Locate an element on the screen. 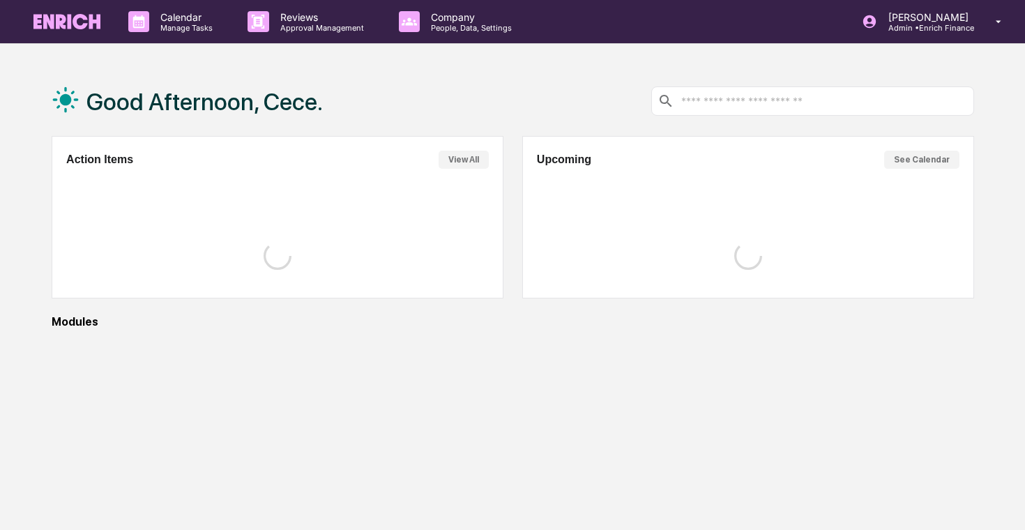 This screenshot has width=1025, height=530. a: See Calendar is located at coordinates (922, 160).